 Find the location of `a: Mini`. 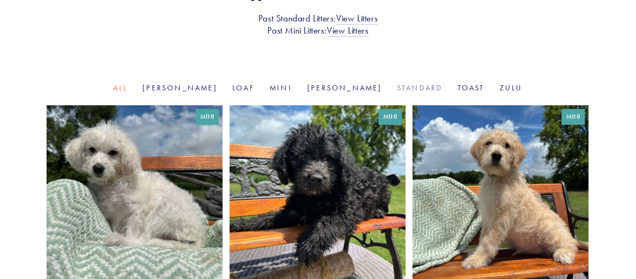

a: Mini is located at coordinates (281, 88).